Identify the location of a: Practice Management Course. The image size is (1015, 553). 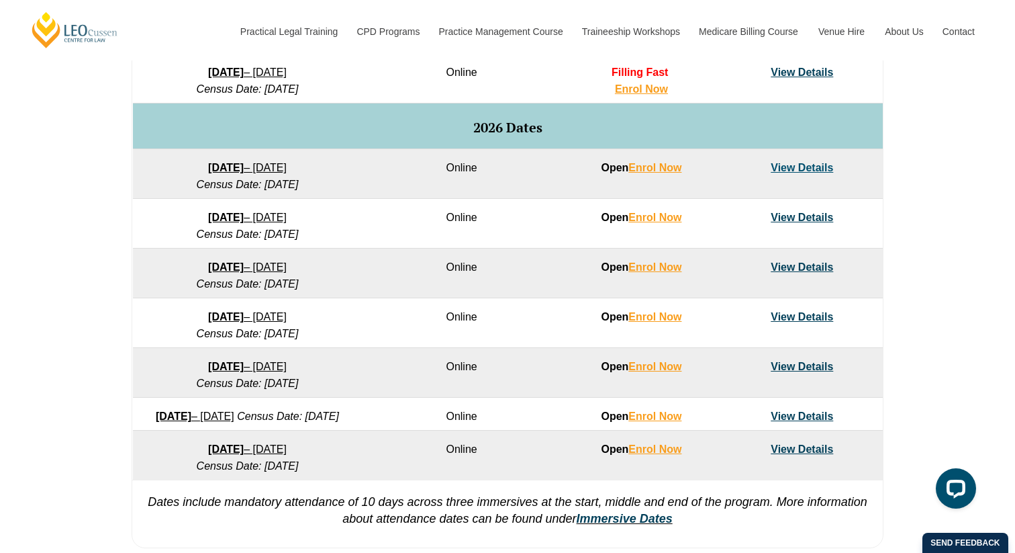
(500, 32).